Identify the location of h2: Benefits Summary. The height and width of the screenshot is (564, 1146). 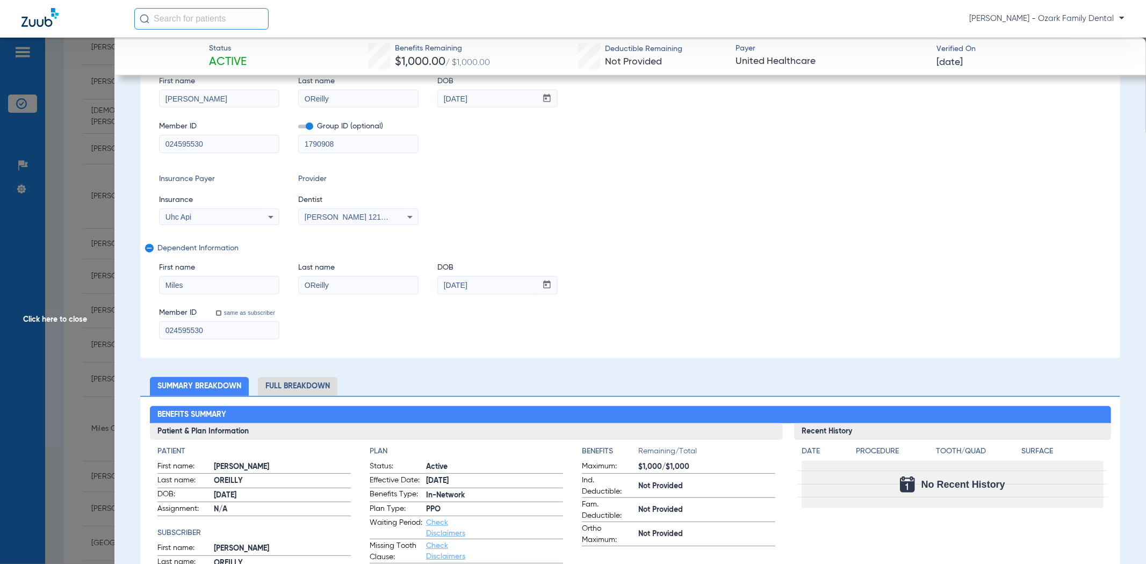
(630, 415).